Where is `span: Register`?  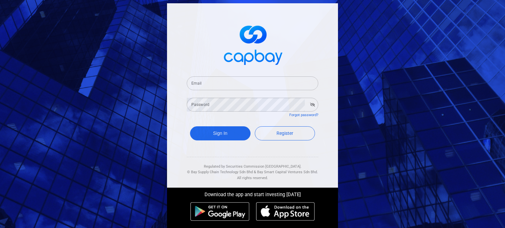 span: Register is located at coordinates (285, 133).